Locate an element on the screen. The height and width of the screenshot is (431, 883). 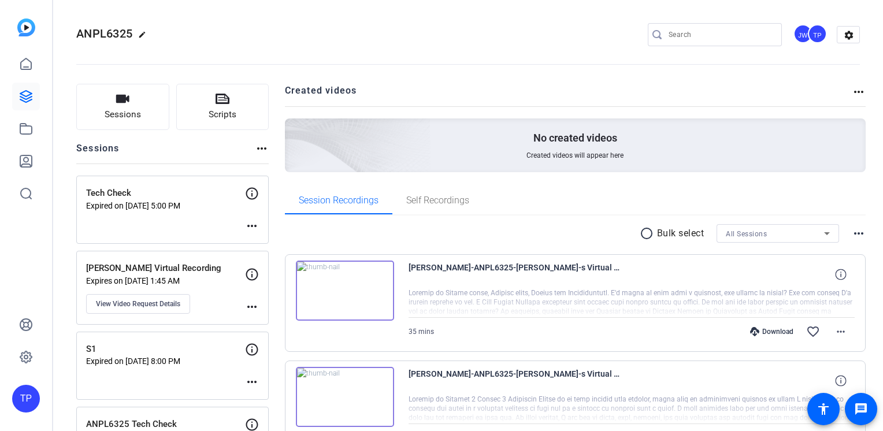
button: Scripts is located at coordinates (223, 107).